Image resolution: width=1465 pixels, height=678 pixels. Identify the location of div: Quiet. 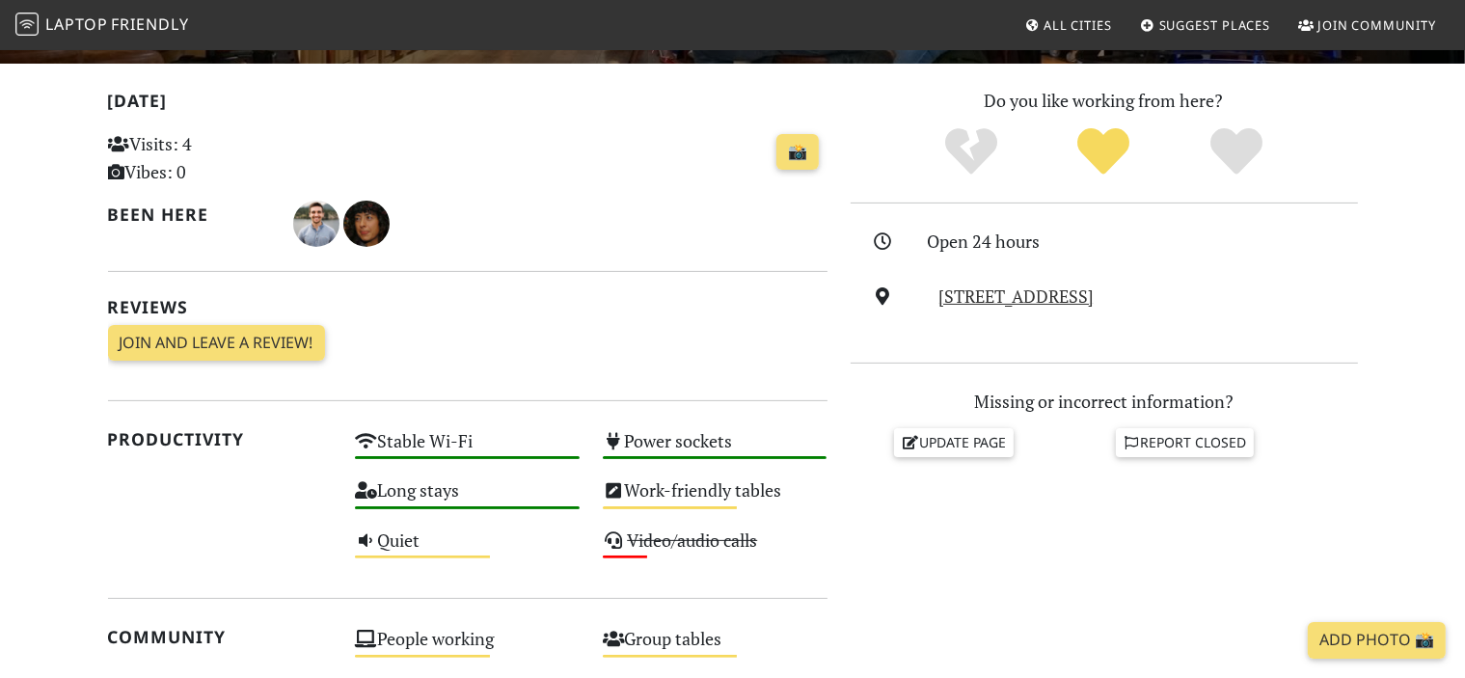
(467, 549).